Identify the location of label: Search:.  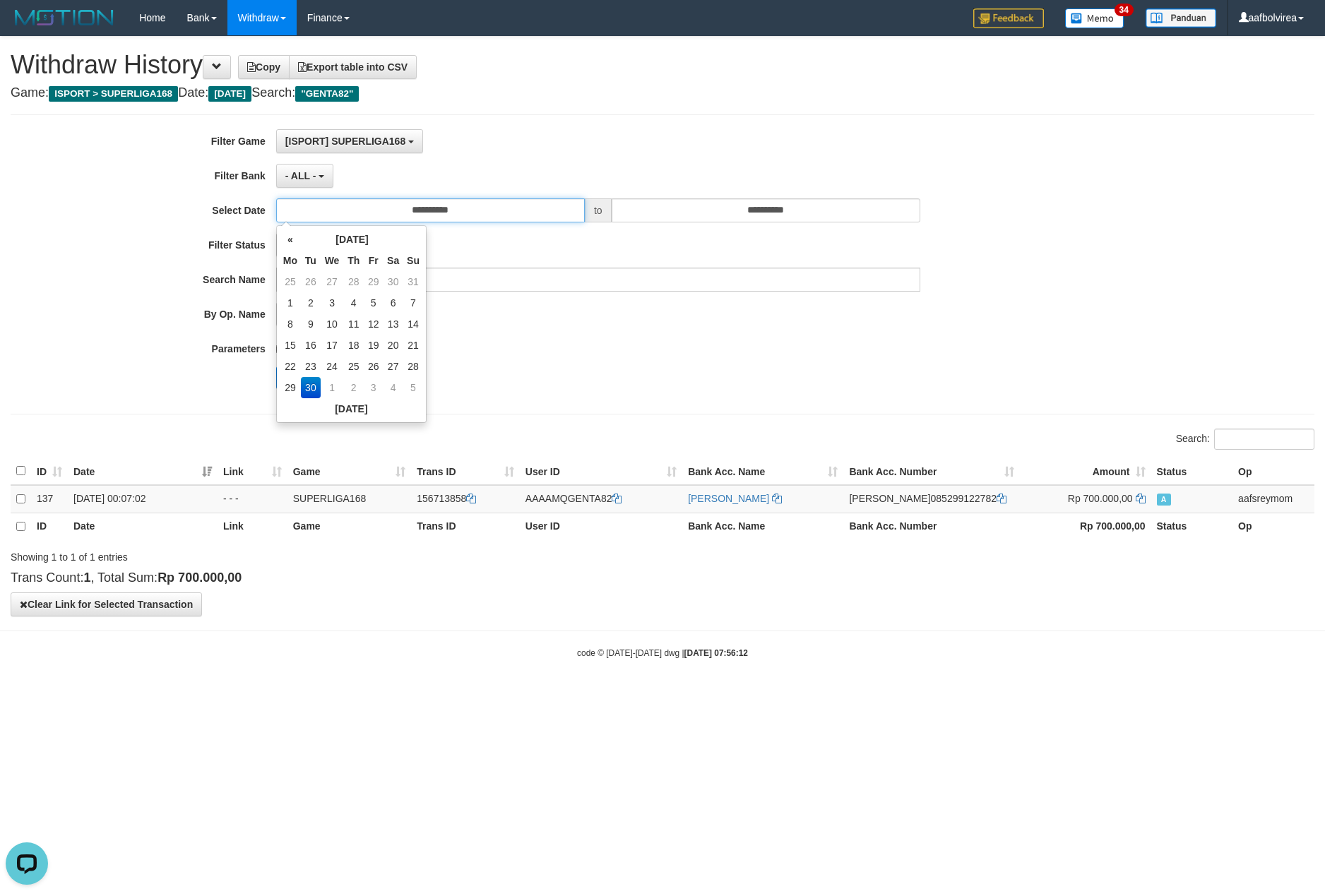
(1246, 439).